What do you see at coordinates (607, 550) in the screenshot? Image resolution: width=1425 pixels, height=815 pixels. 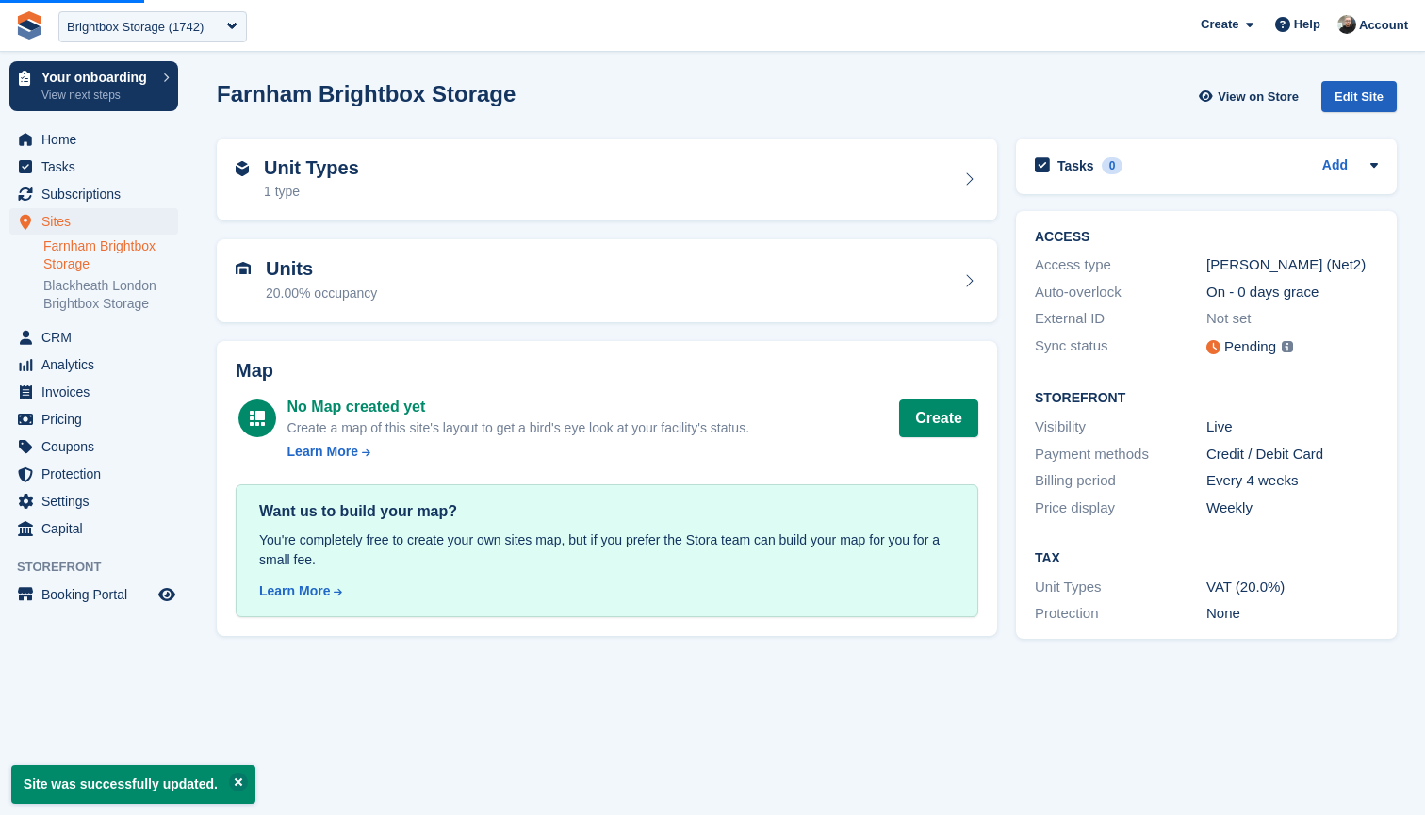 I see `div: You're completely free to create your own sites map, but if you prefer the Stora team can build y...` at bounding box center [607, 550].